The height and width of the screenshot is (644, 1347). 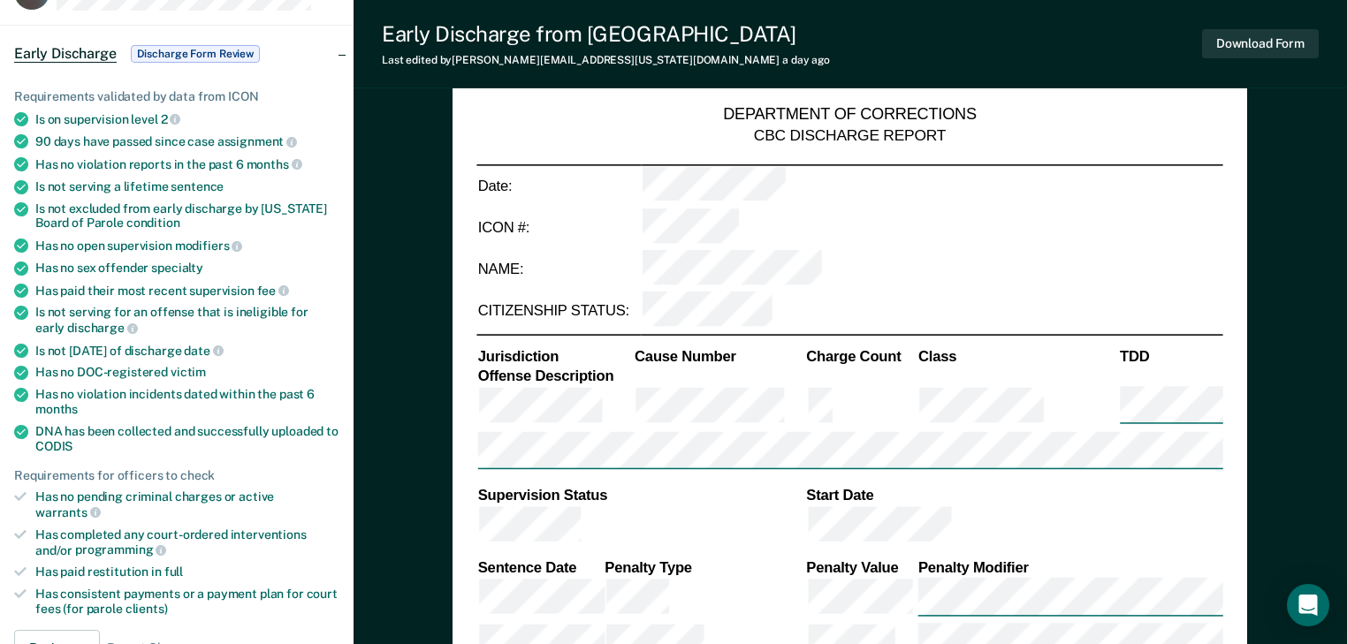 What do you see at coordinates (153, 223) in the screenshot?
I see `span: condition` at bounding box center [153, 223].